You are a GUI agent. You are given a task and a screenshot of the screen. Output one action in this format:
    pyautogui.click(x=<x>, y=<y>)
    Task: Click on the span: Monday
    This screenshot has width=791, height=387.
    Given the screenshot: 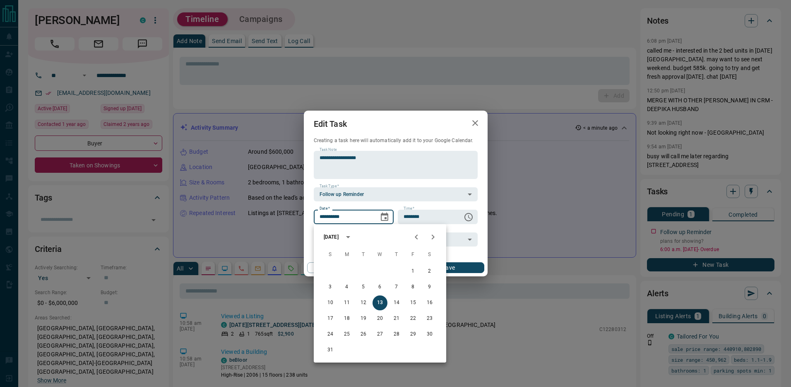 What is the action you would take?
    pyautogui.click(x=347, y=255)
    